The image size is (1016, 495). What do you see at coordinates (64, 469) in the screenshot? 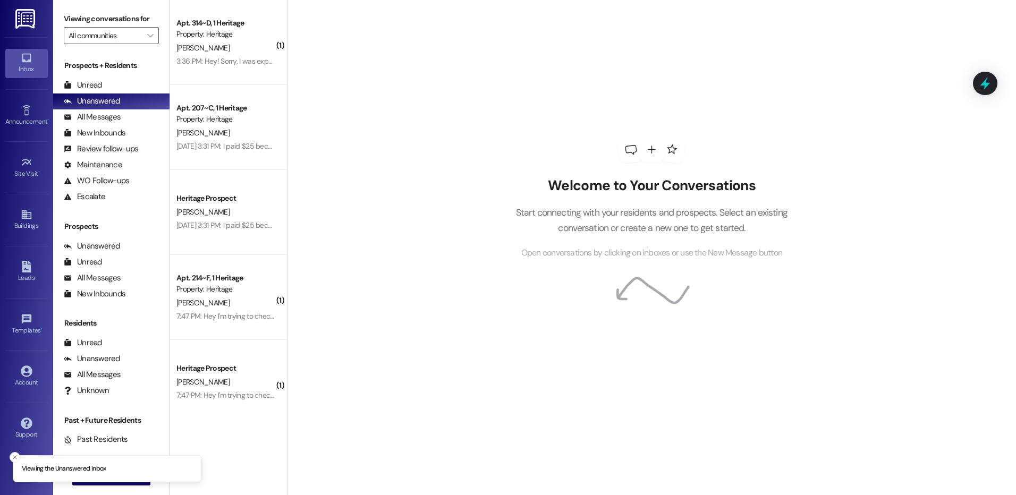
I see `p: Viewing the Unanswered inbox` at bounding box center [64, 469].